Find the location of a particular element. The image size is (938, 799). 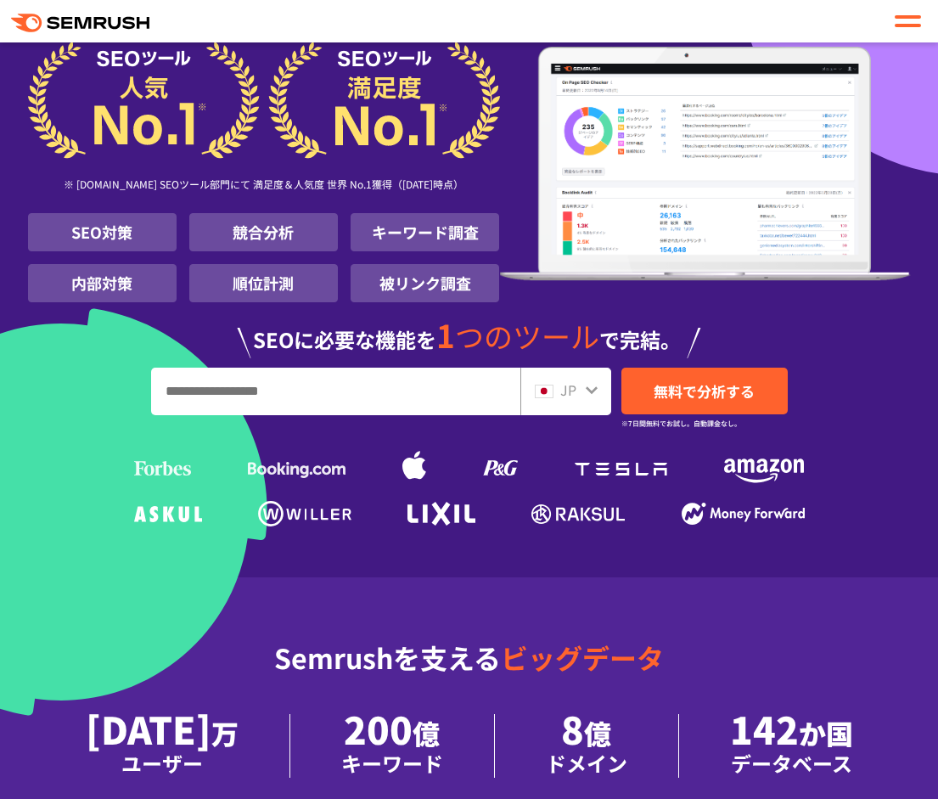

div: Semrushを支える is located at coordinates (469, 671).